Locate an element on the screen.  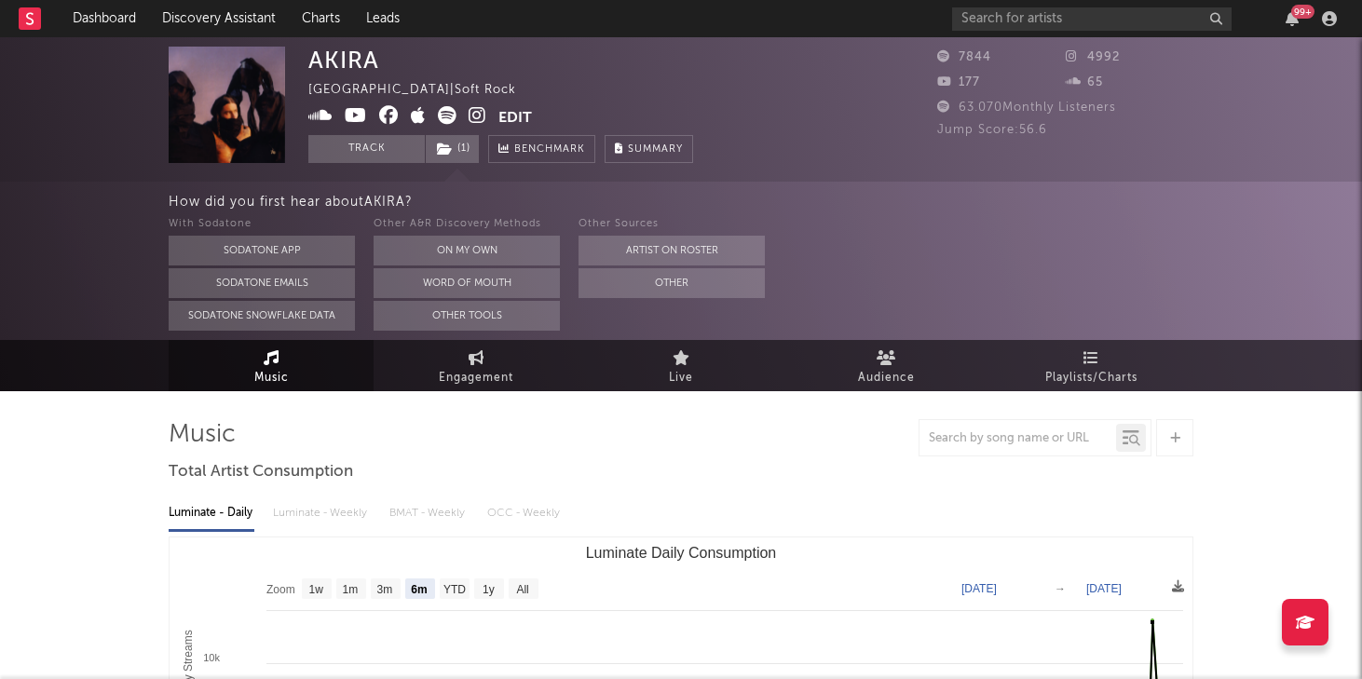
a: Playlists/Charts is located at coordinates (1091, 365).